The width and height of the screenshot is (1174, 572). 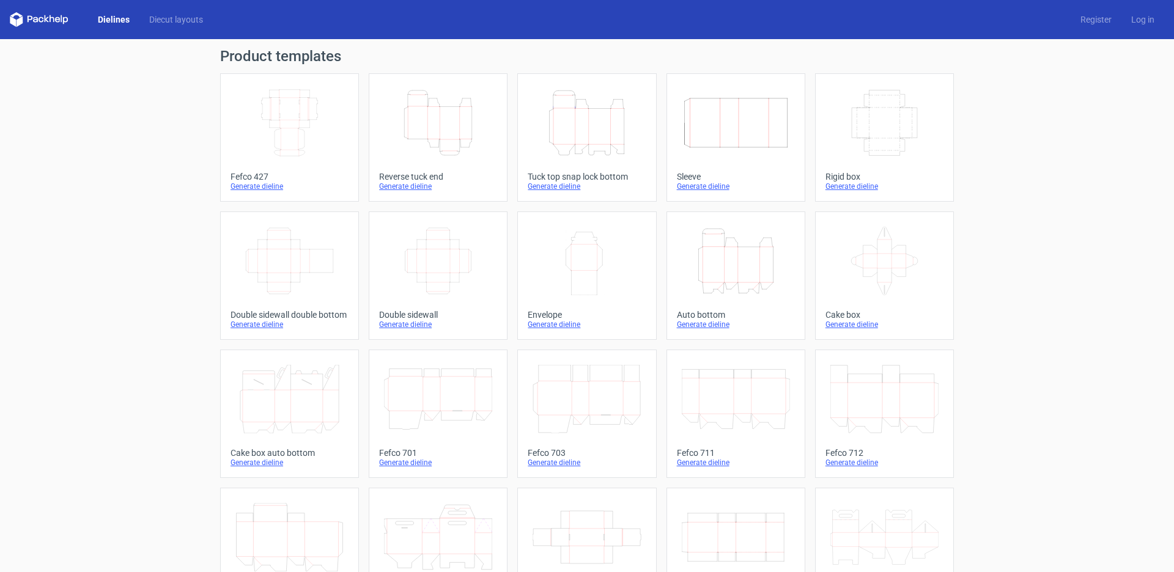 I want to click on a: Dielines, so click(x=114, y=20).